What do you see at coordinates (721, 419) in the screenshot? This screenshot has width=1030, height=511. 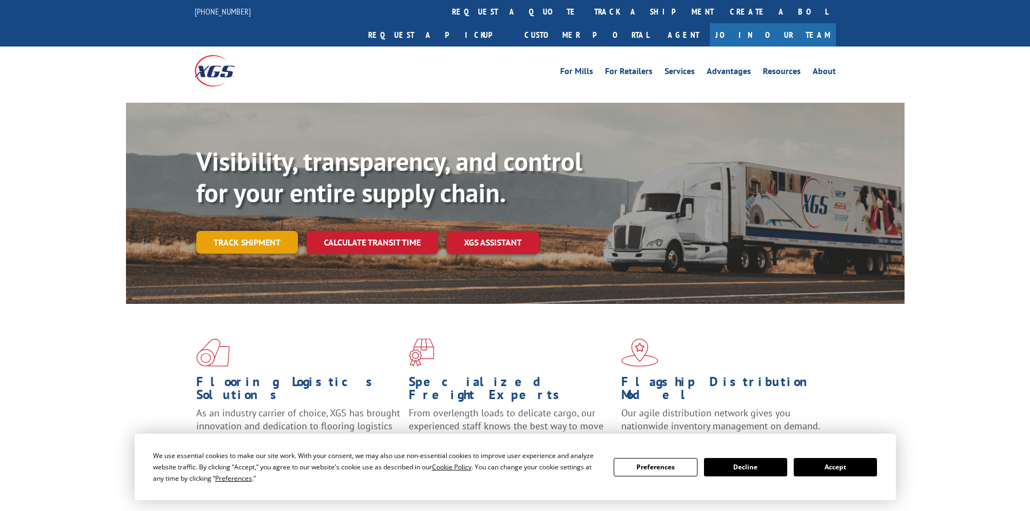 I see `span: Our agile distribution network gives you nationwide inventory management on demand.` at bounding box center [721, 419].